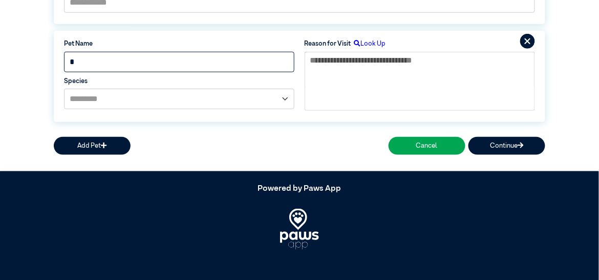 The width and height of the screenshot is (599, 280). Describe the element at coordinates (427, 145) in the screenshot. I see `button: Cancel` at that location.